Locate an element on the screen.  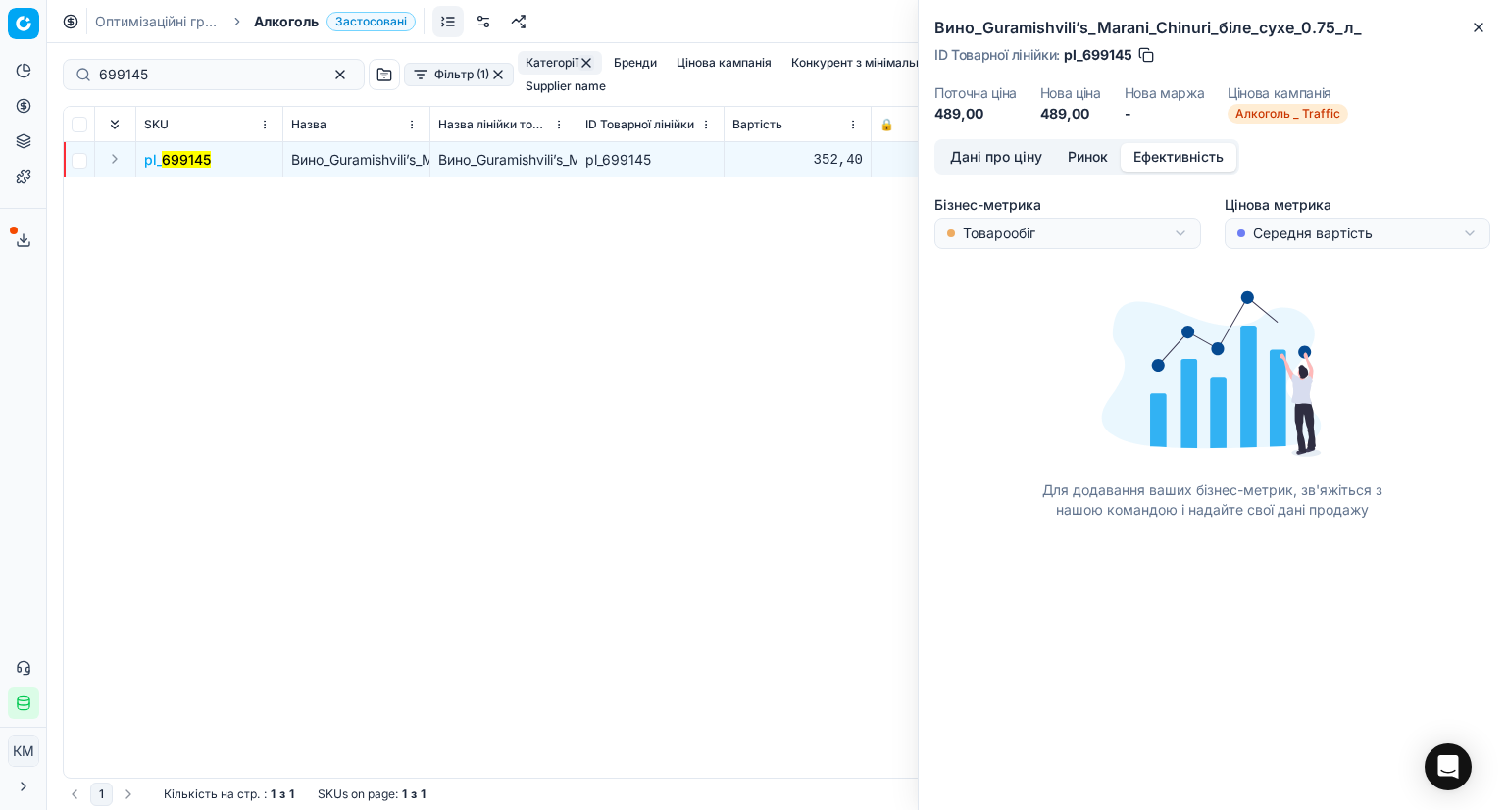
label: Цінова метрика is located at coordinates (1358, 205).